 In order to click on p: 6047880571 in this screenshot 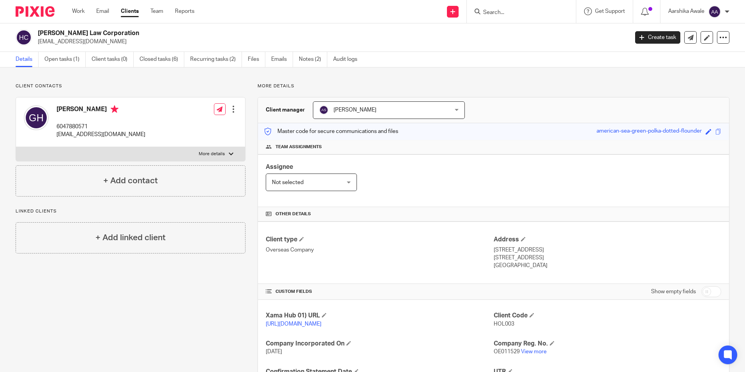, I will do `click(101, 127)`.